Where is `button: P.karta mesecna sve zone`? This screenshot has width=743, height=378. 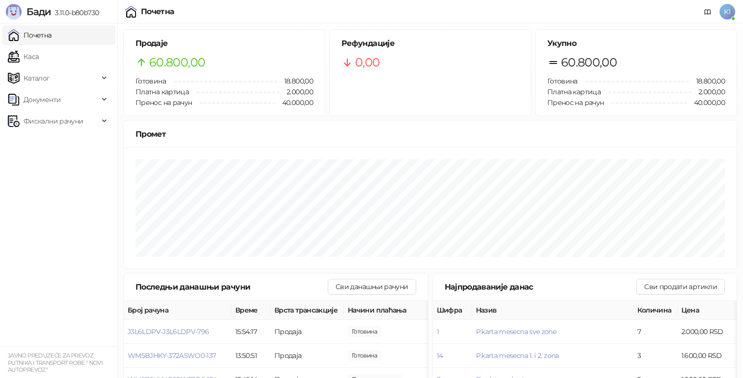 button: P.karta mesecna sve zone is located at coordinates (516, 332).